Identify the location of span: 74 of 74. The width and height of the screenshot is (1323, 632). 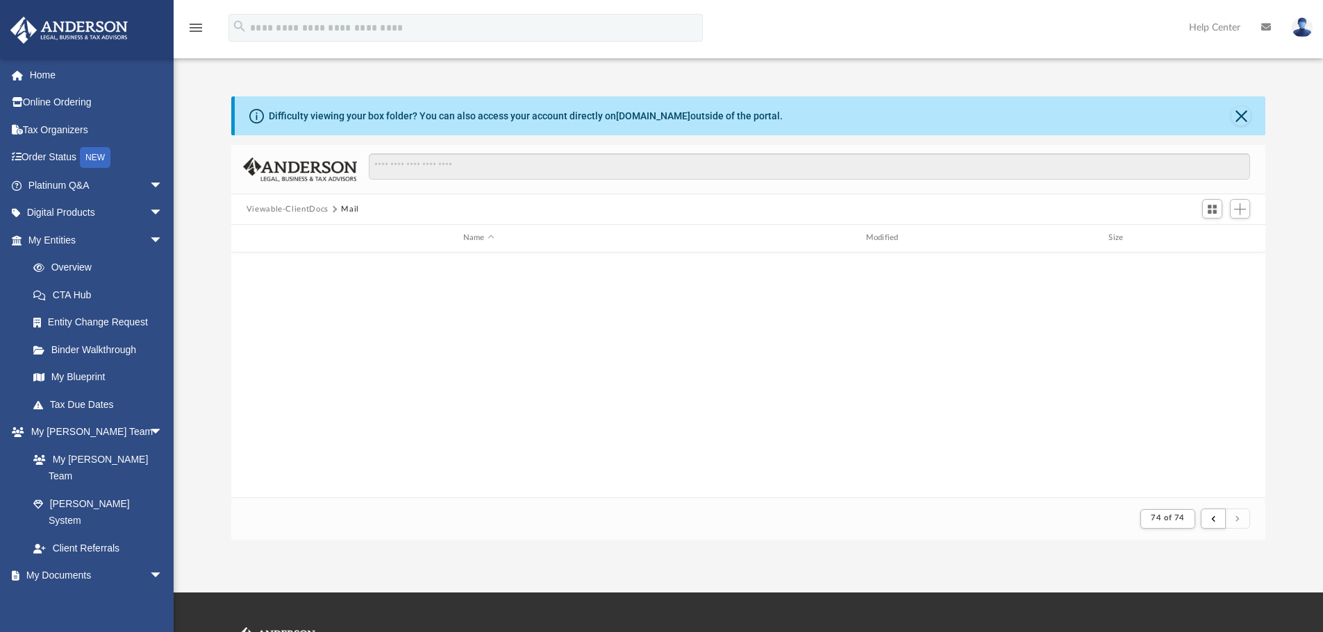
(1167, 518).